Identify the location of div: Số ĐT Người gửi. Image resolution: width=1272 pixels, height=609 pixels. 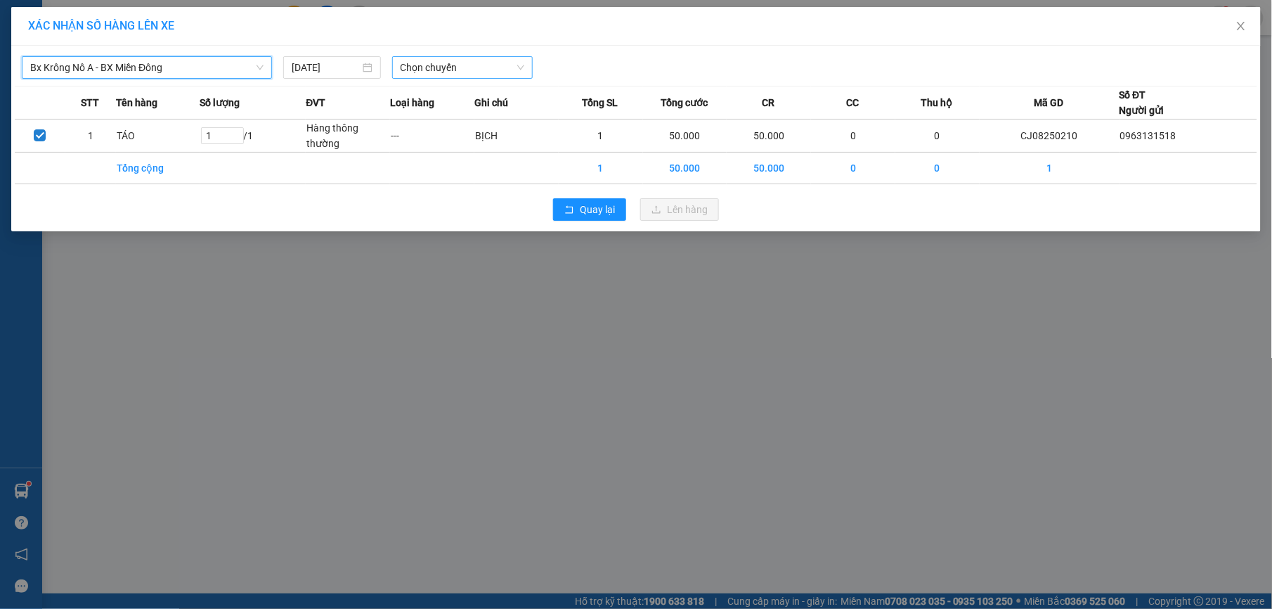
(1142, 103).